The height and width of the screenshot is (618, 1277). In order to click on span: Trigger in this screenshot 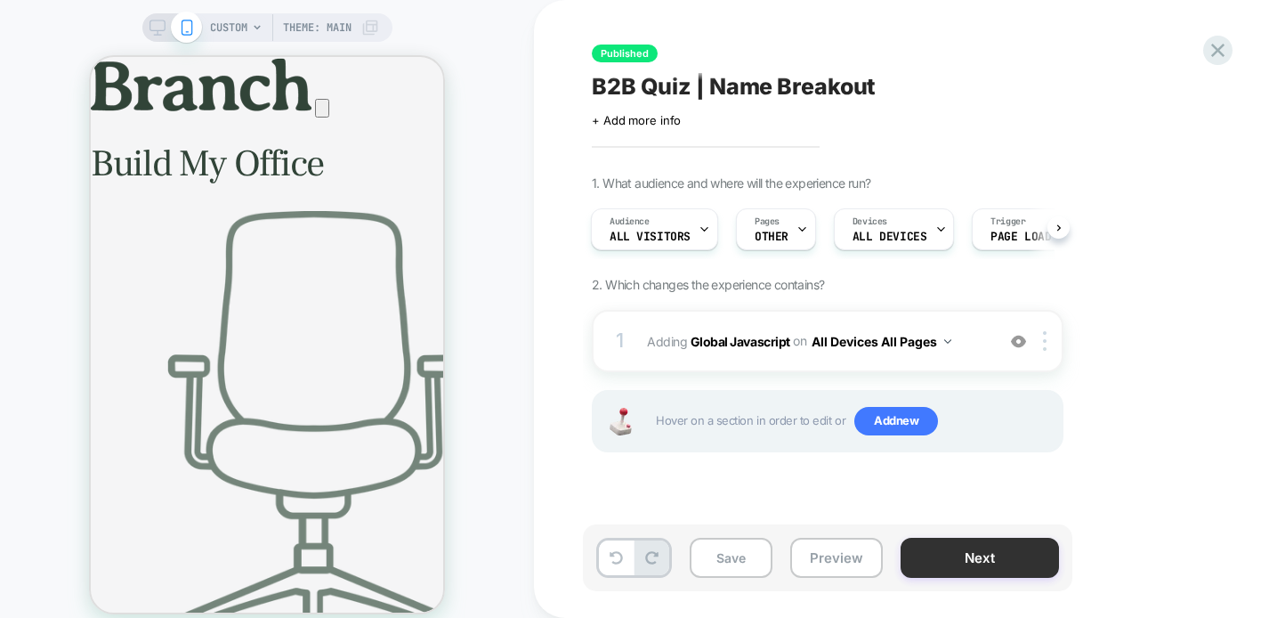, I will do `click(1007, 222)`.